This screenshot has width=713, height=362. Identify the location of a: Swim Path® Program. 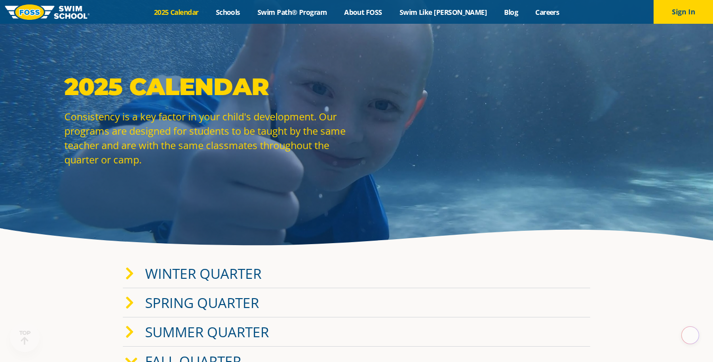
(292, 12).